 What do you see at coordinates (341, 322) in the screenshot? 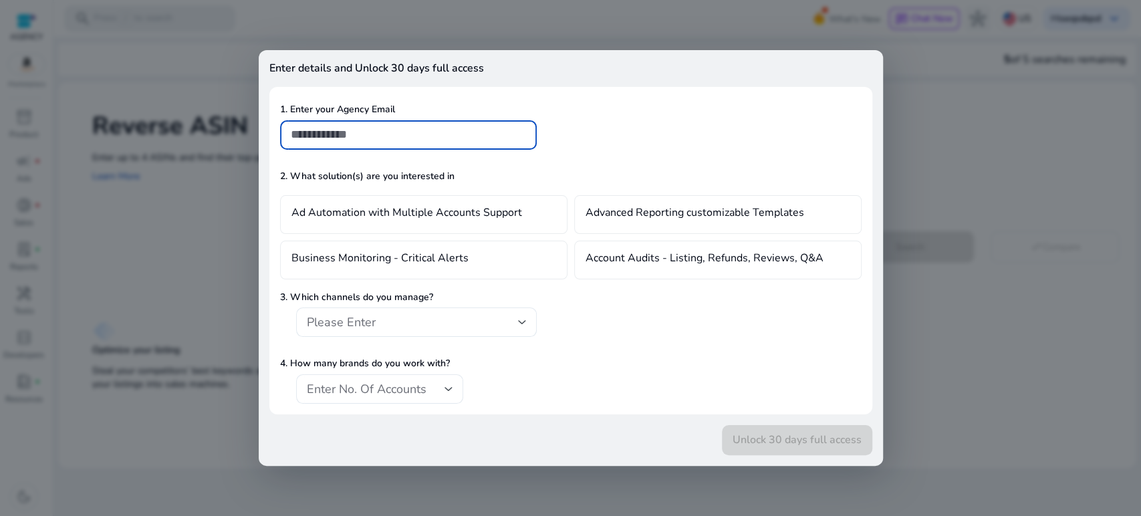
I see `span: Please Enter` at bounding box center [341, 322].